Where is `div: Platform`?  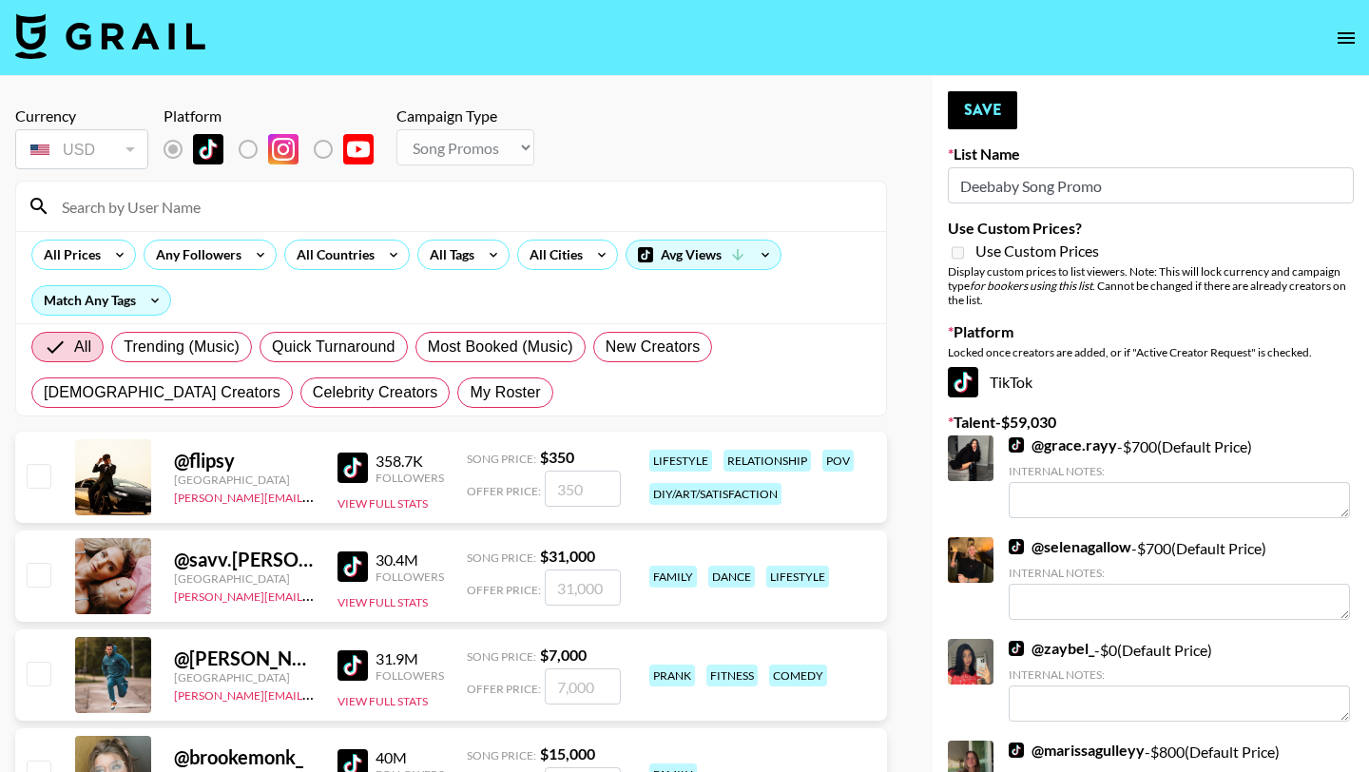
div: Platform is located at coordinates (276, 116).